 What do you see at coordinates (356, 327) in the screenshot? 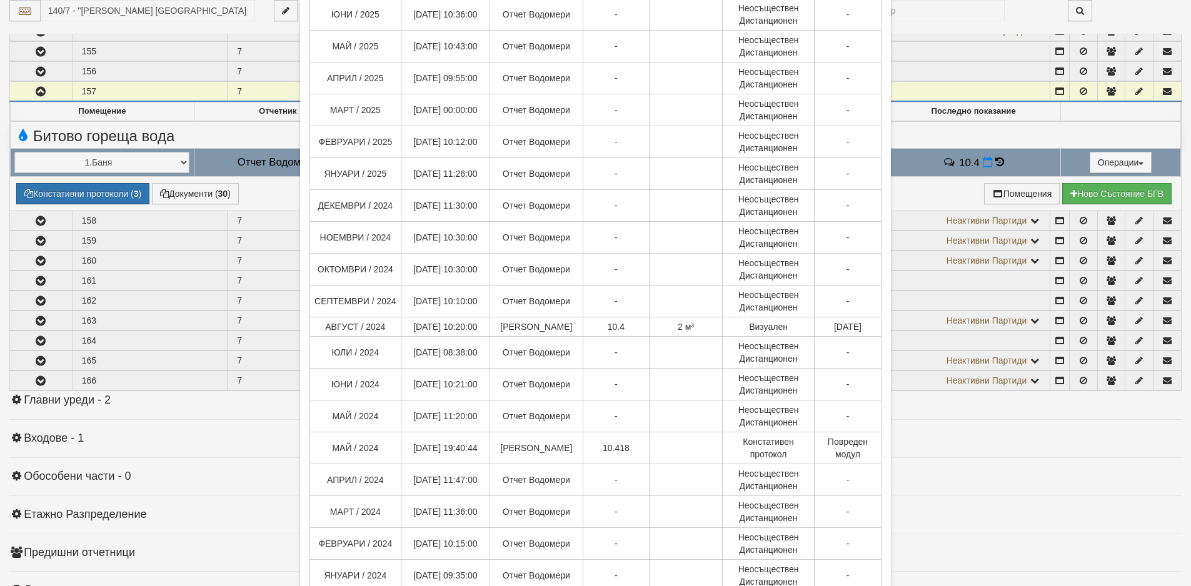
I see `td: АВГУСТ / 2024` at bounding box center [356, 327].